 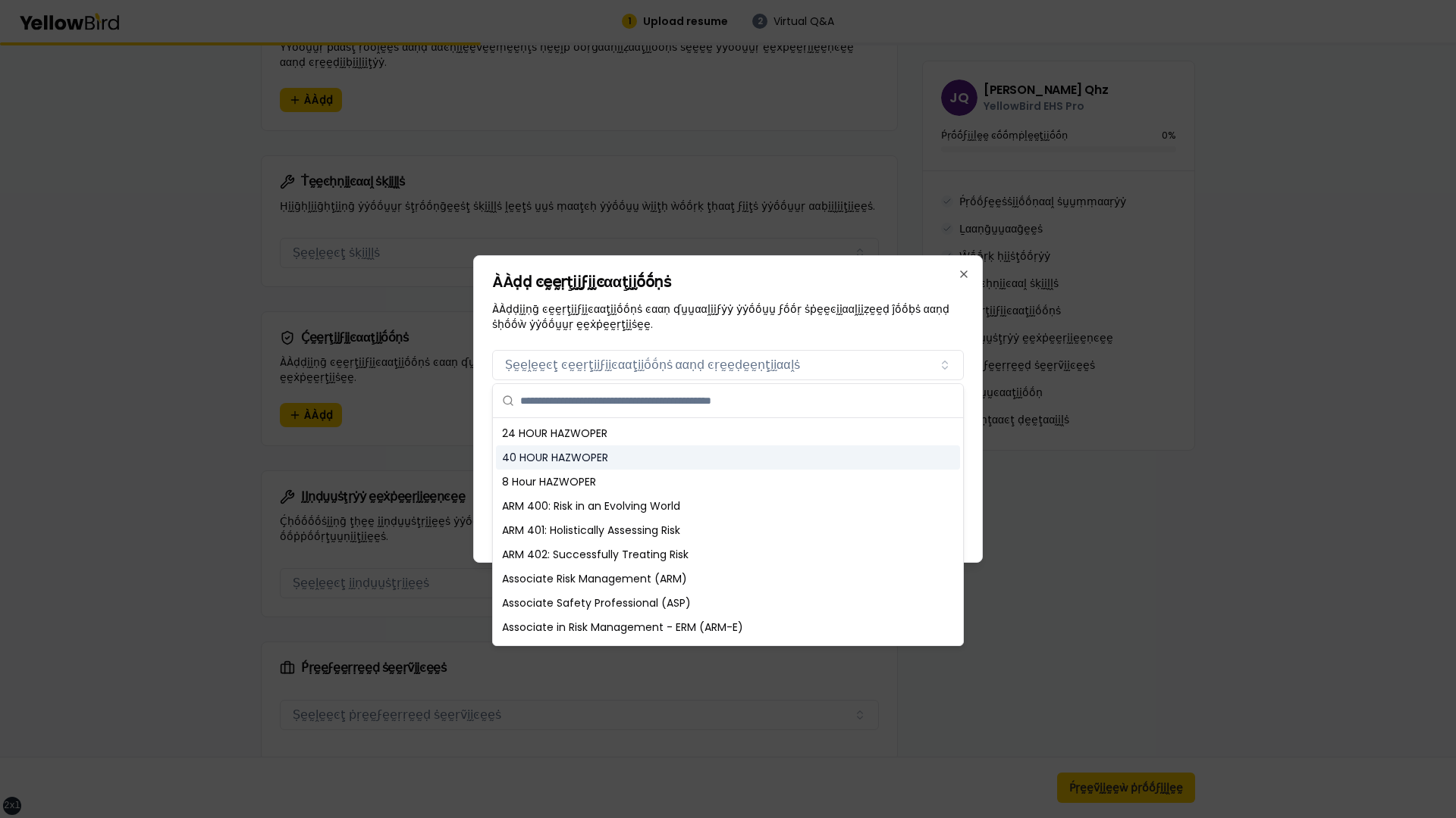 What do you see at coordinates (728, 434) in the screenshot?
I see `div: 24 HOUR HAZWOPER` at bounding box center [728, 434].